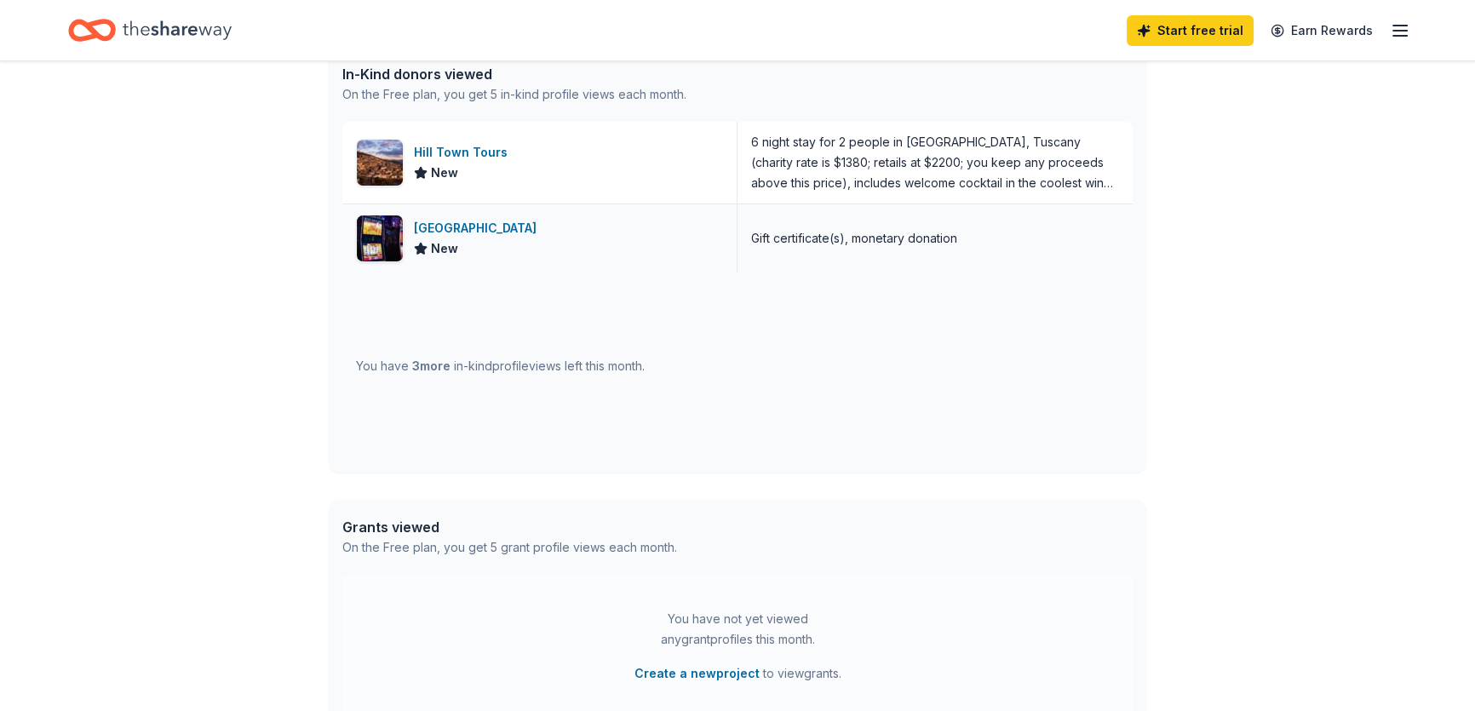  I want to click on div: Gift certificate(s), monetary donation, so click(854, 239).